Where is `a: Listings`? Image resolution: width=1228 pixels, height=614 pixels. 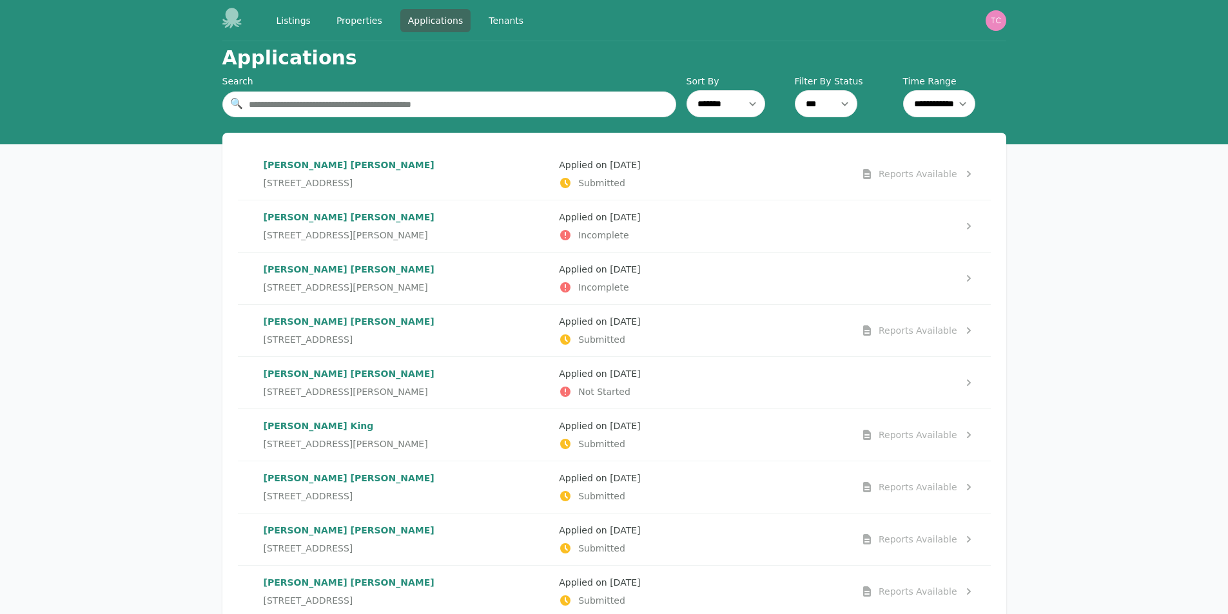
a: Listings is located at coordinates (293, 21).